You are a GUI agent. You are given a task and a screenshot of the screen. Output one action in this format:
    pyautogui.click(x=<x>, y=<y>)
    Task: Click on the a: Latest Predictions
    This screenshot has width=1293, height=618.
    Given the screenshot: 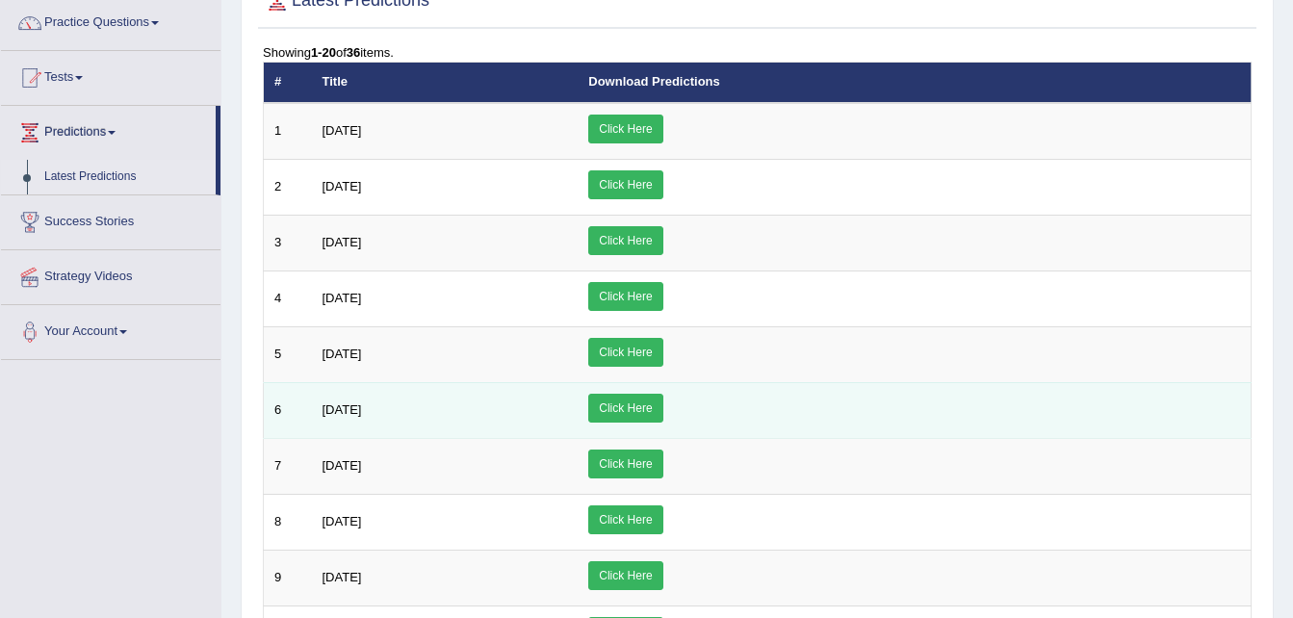 What is the action you would take?
    pyautogui.click(x=125, y=177)
    